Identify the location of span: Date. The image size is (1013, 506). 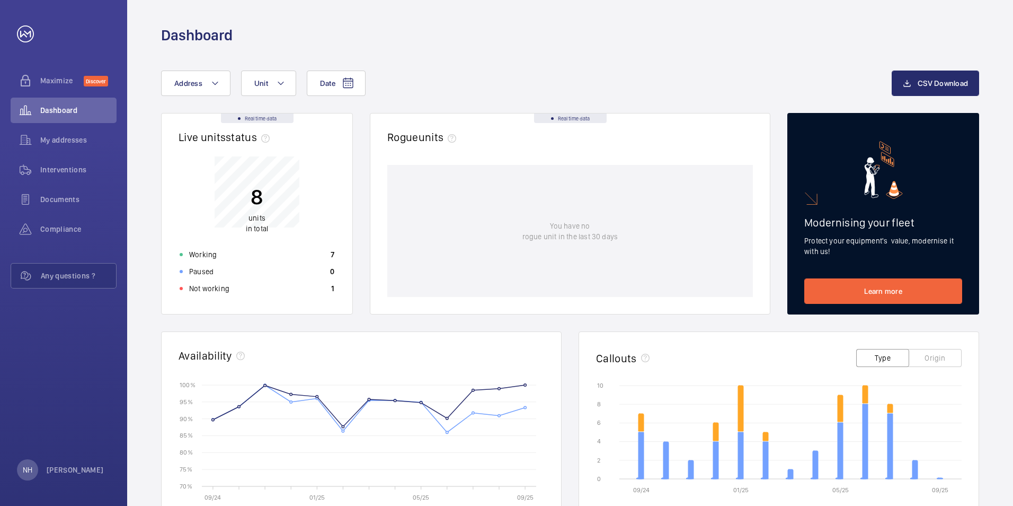
(327, 83).